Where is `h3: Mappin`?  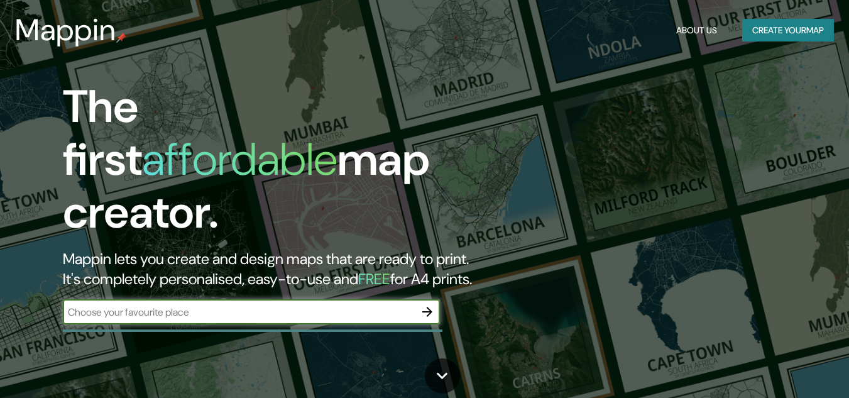 h3: Mappin is located at coordinates (65, 30).